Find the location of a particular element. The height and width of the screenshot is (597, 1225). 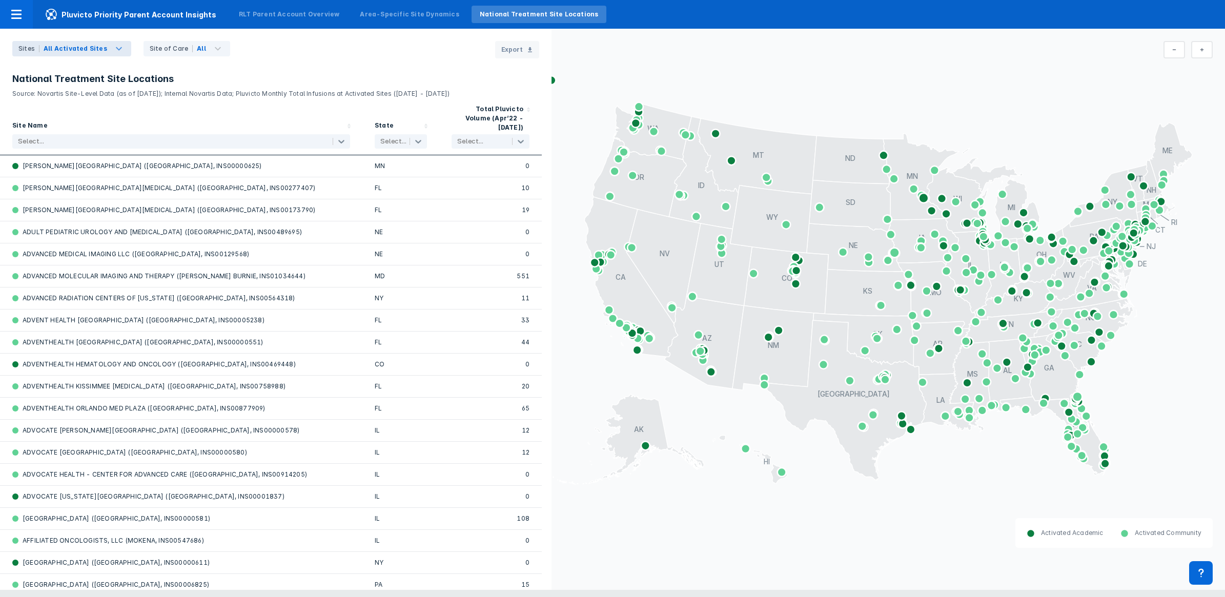

div: PA is located at coordinates (401, 585).